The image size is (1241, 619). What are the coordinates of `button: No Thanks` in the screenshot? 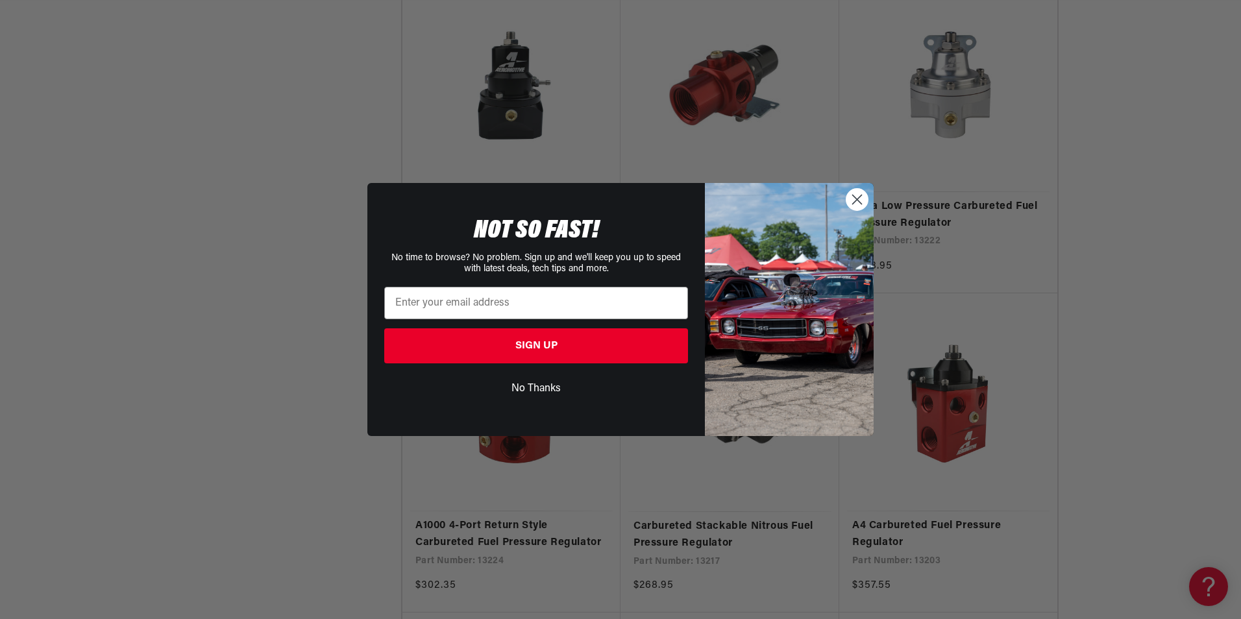 It's located at (536, 389).